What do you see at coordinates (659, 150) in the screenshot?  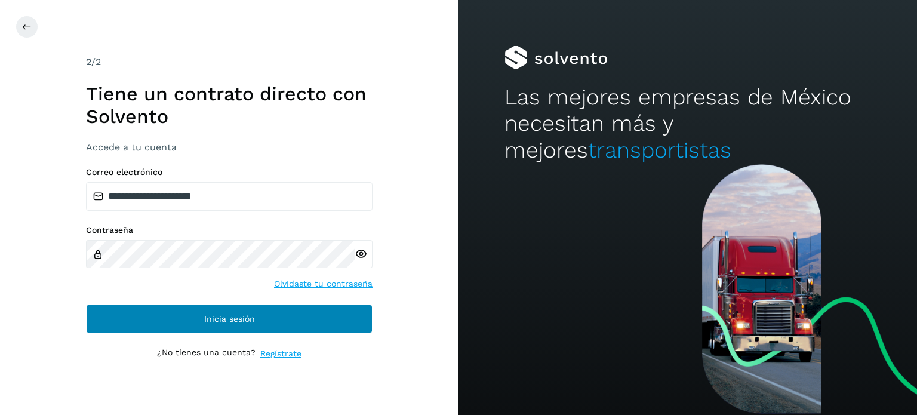 I see `span: transportistas` at bounding box center [659, 150].